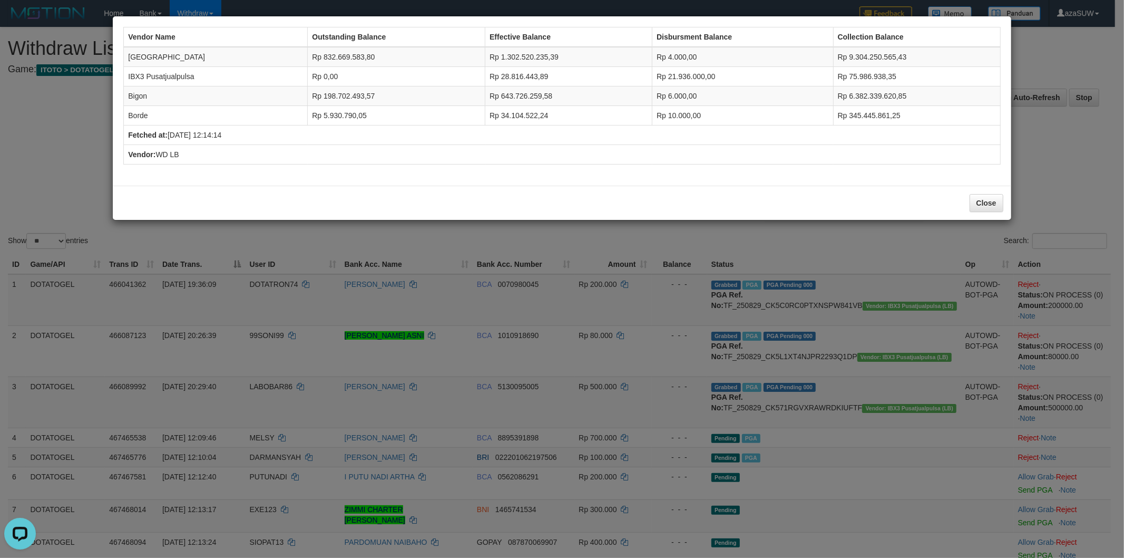 This screenshot has height=558, width=1124. I want to click on button: Open LiveChat chat widget, so click(20, 20).